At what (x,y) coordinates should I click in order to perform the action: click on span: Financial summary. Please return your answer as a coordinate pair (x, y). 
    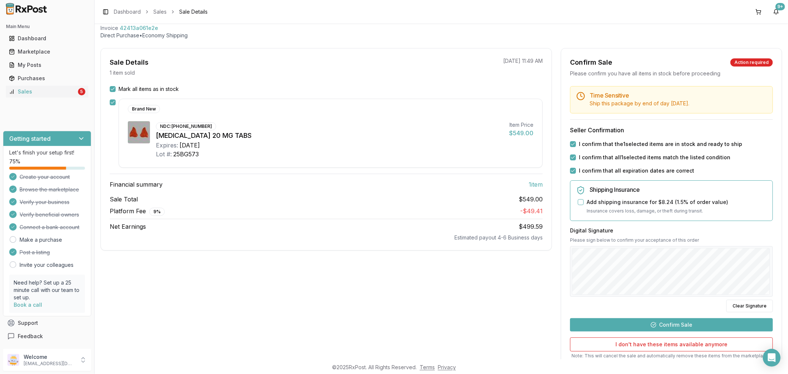
    Looking at the image, I should click on (136, 184).